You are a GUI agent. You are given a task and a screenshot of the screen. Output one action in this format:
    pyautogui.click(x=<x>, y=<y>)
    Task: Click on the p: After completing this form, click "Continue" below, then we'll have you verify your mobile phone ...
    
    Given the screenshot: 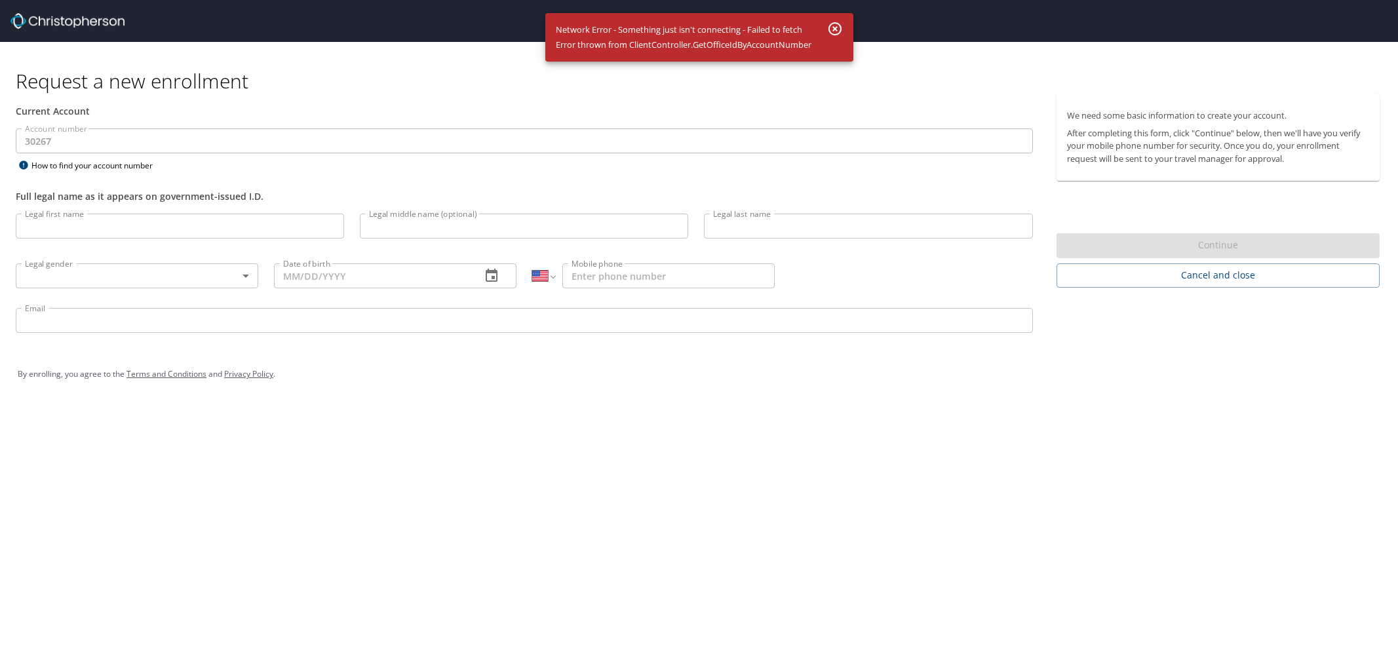 What is the action you would take?
    pyautogui.click(x=1218, y=146)
    